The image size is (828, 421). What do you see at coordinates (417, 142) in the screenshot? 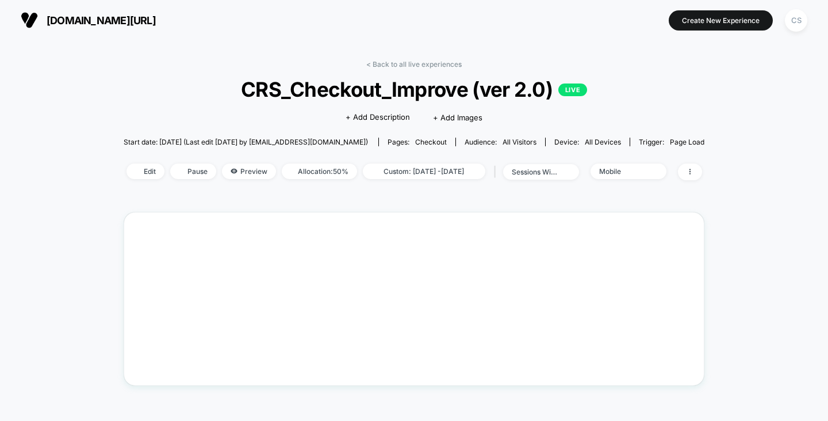
I see `div: Pages:` at bounding box center [417, 142].